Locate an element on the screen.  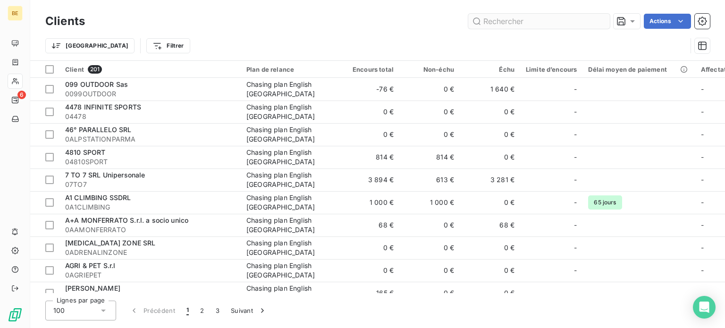
span: AGRI & PET S.r.l is located at coordinates (90, 265).